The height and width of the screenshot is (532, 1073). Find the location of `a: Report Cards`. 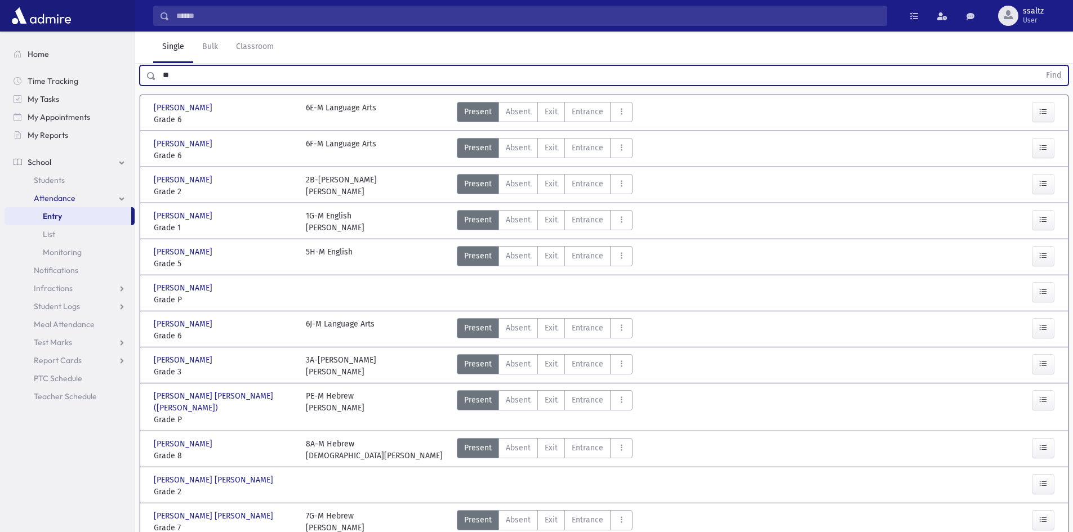

a: Report Cards is located at coordinates (69, 360).